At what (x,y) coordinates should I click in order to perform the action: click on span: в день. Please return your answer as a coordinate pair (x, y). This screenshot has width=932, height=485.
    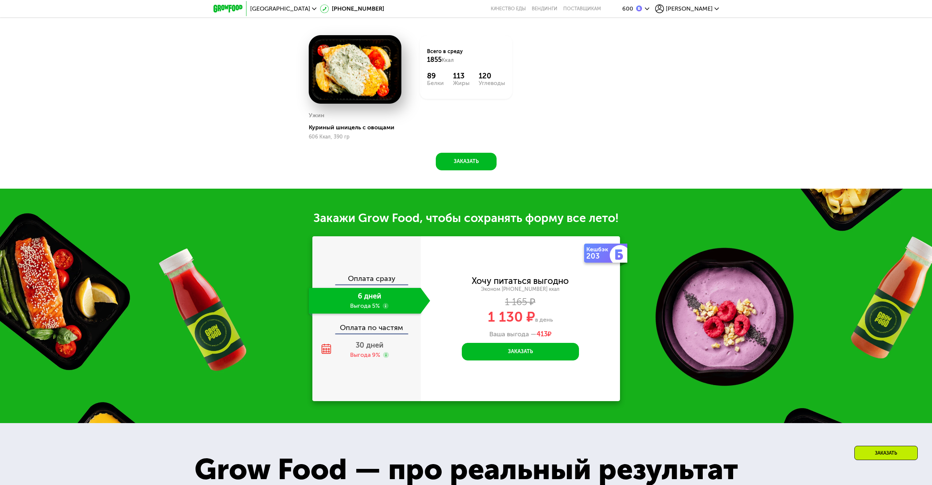
    Looking at the image, I should click on (544, 319).